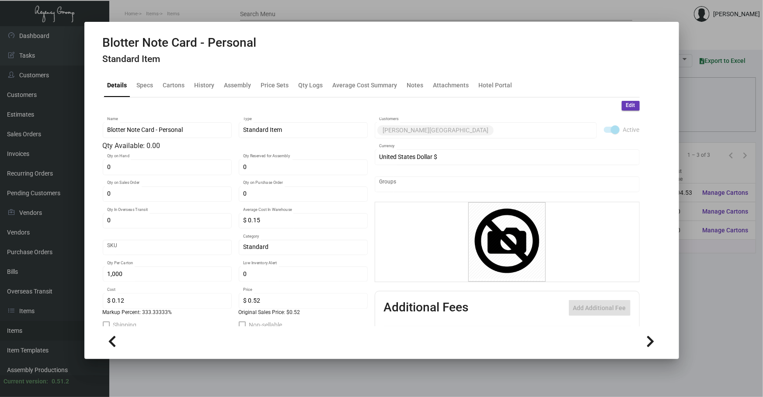  I want to click on div: Qty Available: 0.00, so click(235, 146).